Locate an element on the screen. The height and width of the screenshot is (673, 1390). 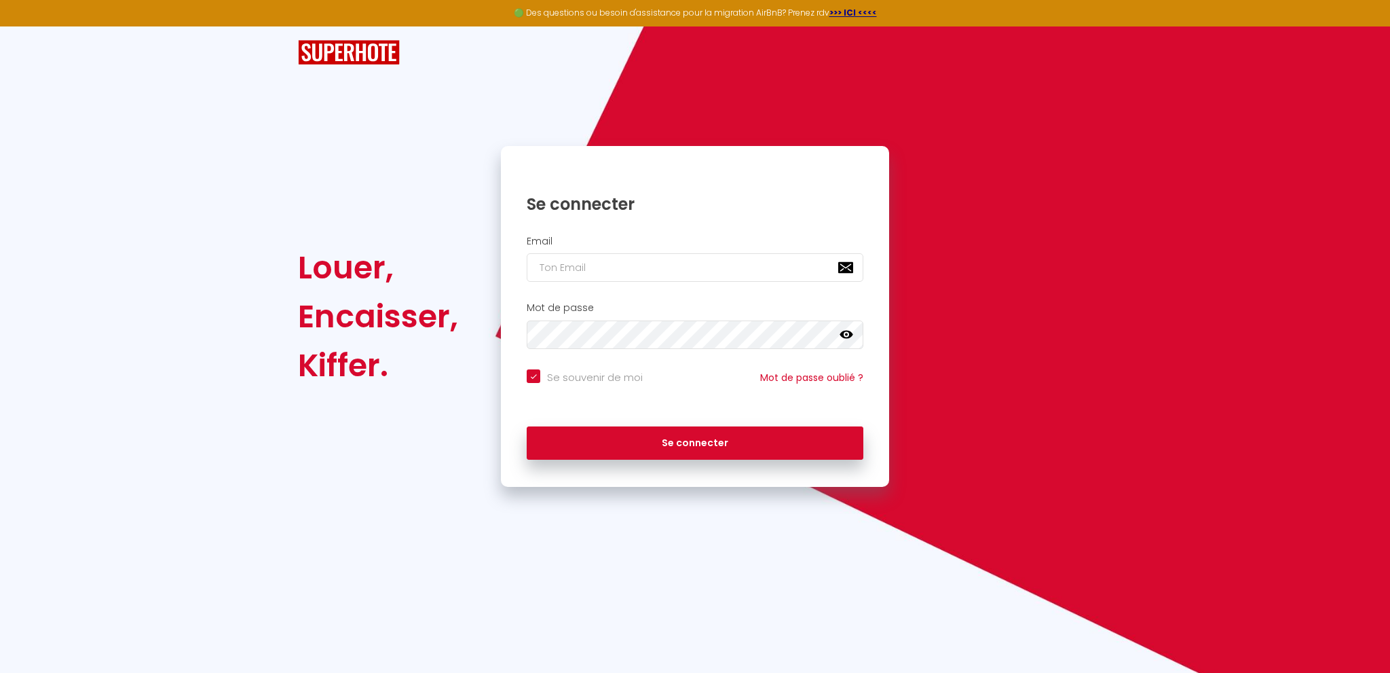
img: SuperHote logo is located at coordinates (349, 52).